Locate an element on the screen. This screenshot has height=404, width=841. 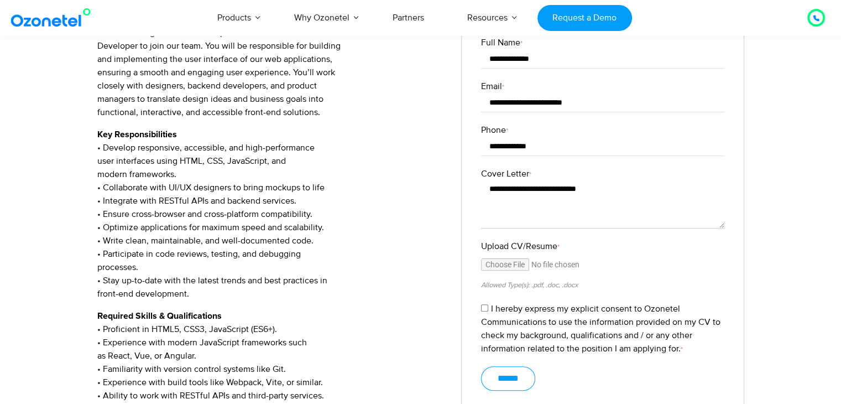
label: I hereby express my explicit consent to Ozonetel Communications to use the information provided o... is located at coordinates (601, 329).